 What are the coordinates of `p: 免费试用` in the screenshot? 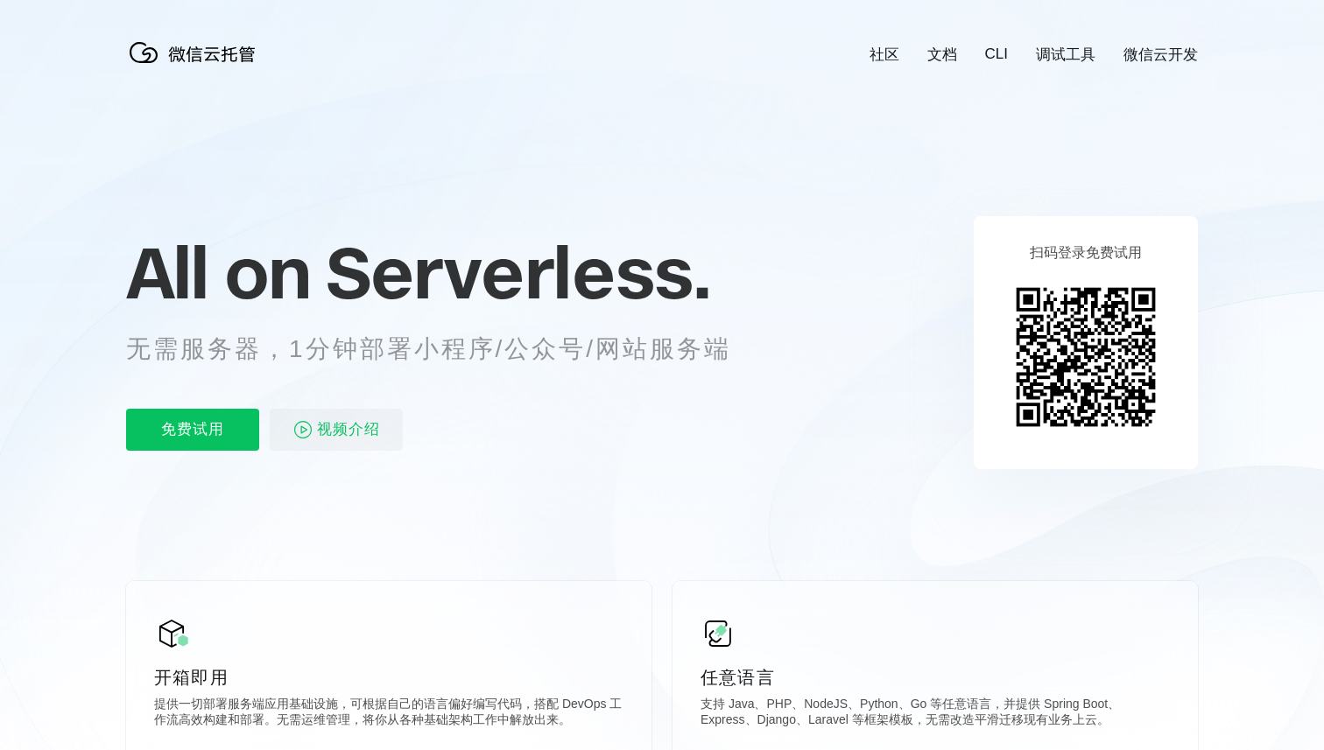 It's located at (193, 430).